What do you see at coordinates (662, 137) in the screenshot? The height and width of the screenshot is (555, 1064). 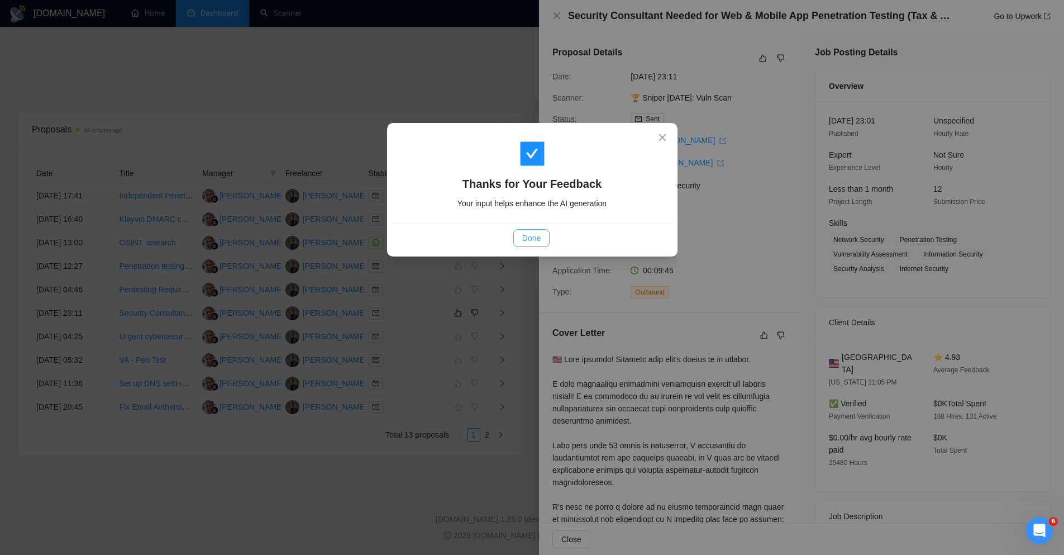 I see `span: close` at bounding box center [662, 137].